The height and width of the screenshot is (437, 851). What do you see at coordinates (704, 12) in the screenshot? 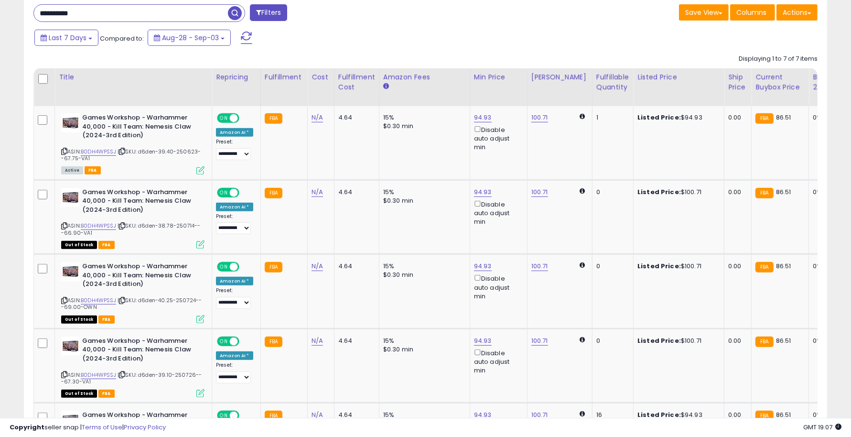
I see `button: Save View` at bounding box center [704, 12].